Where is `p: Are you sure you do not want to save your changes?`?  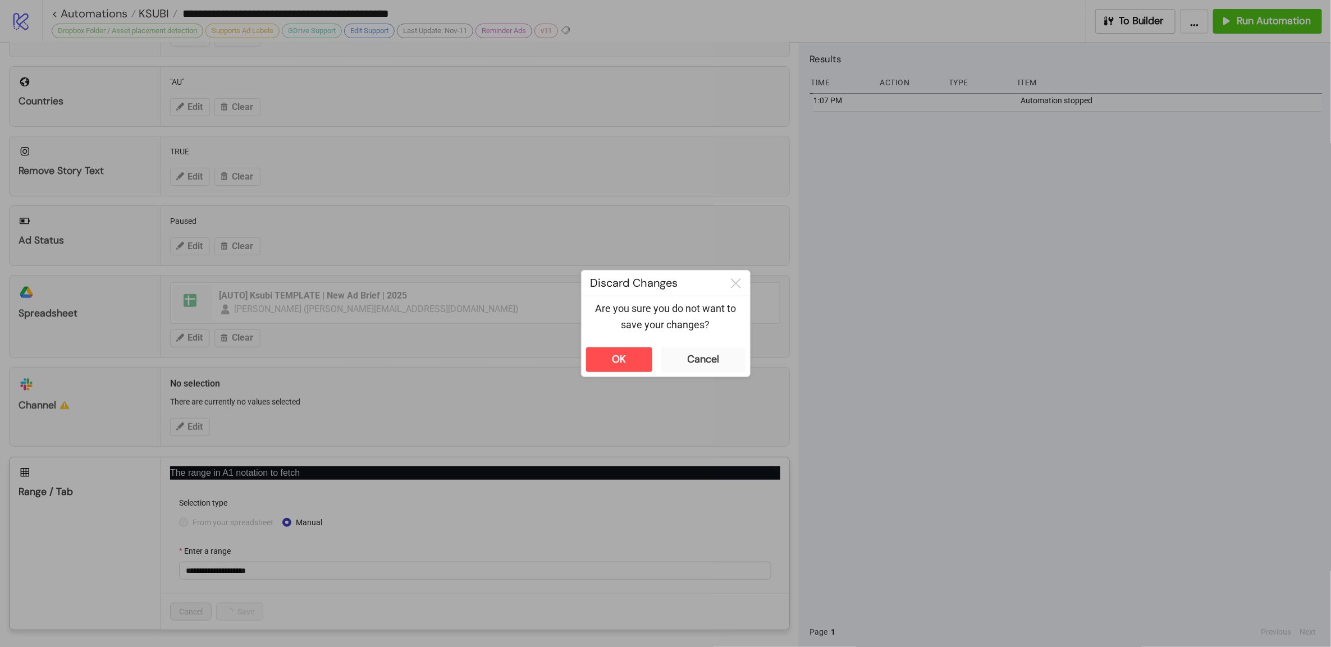
p: Are you sure you do not want to save your changes? is located at coordinates (666, 316).